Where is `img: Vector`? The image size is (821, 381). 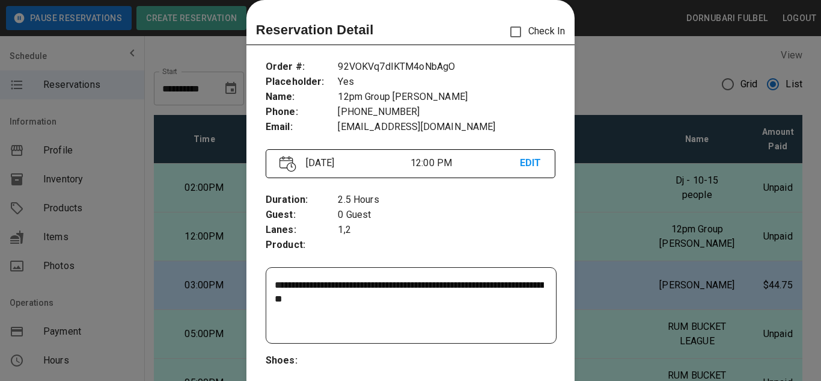 img: Vector is located at coordinates (288, 164).